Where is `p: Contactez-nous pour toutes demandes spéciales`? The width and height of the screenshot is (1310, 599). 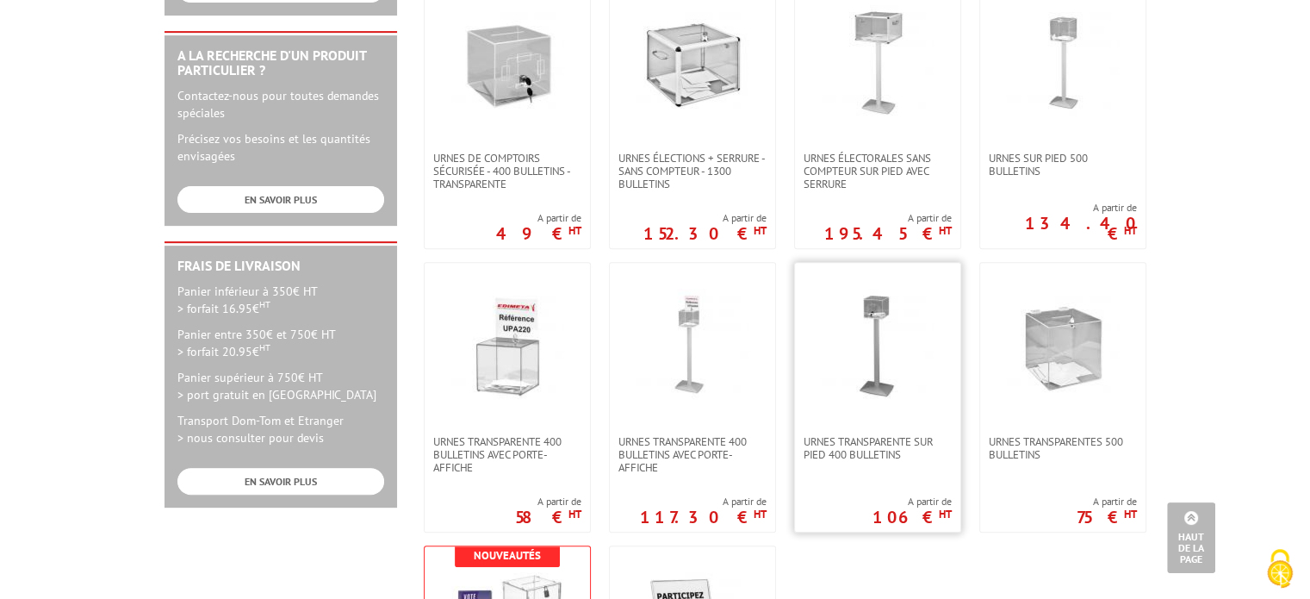 p: Contactez-nous pour toutes demandes spéciales is located at coordinates (281, 104).